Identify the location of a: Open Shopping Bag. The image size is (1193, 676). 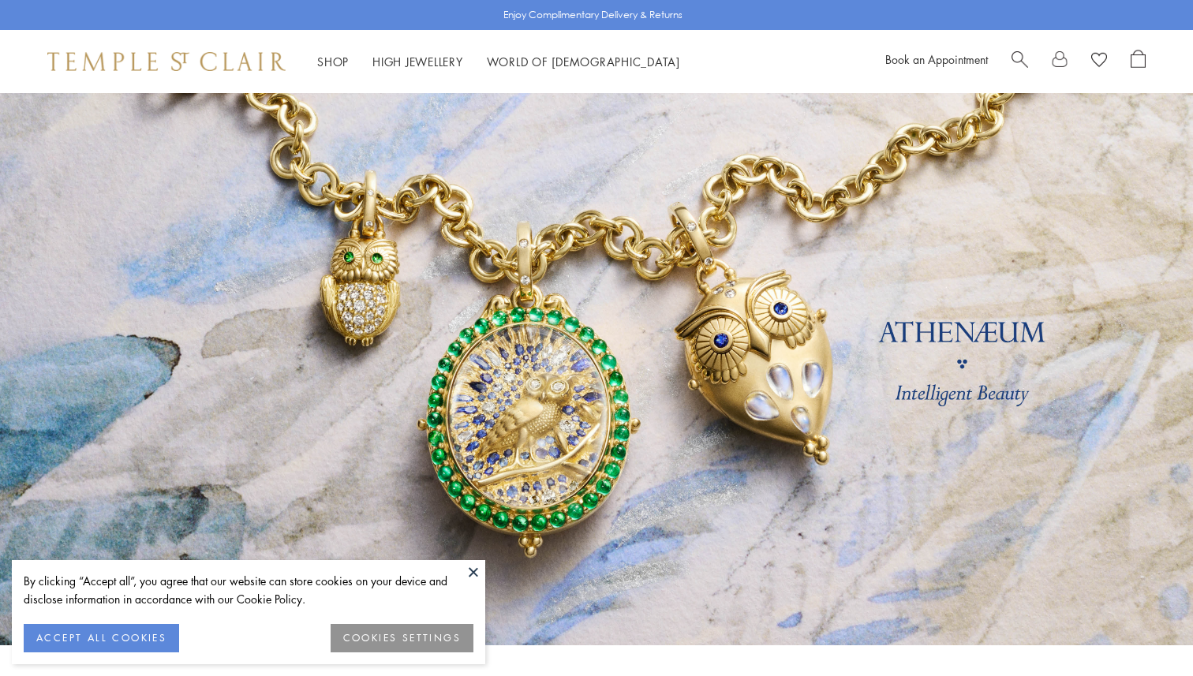
(1137, 62).